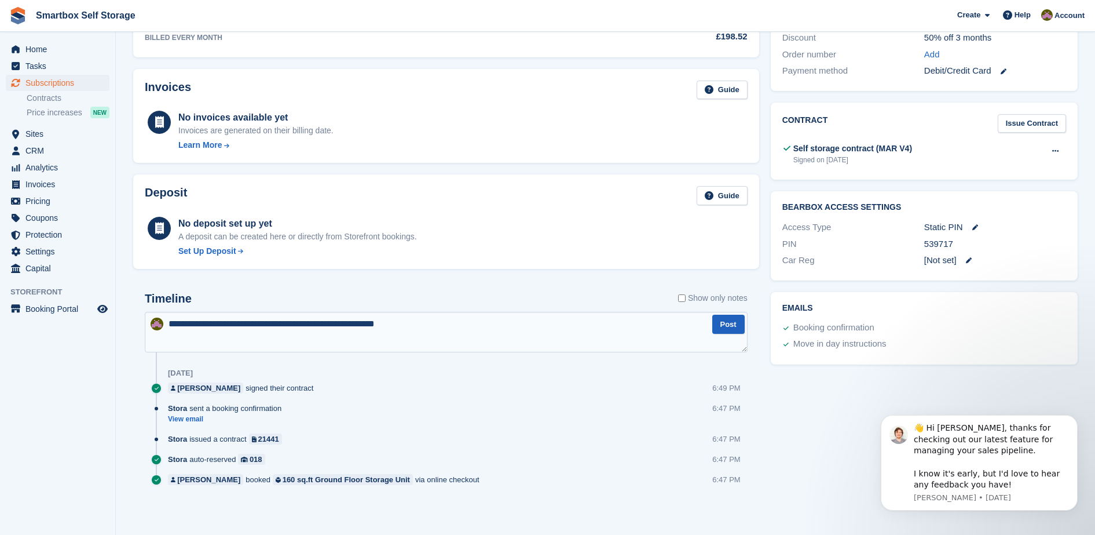 The image size is (1095, 535). I want to click on div: Move in day instructions, so click(840, 344).